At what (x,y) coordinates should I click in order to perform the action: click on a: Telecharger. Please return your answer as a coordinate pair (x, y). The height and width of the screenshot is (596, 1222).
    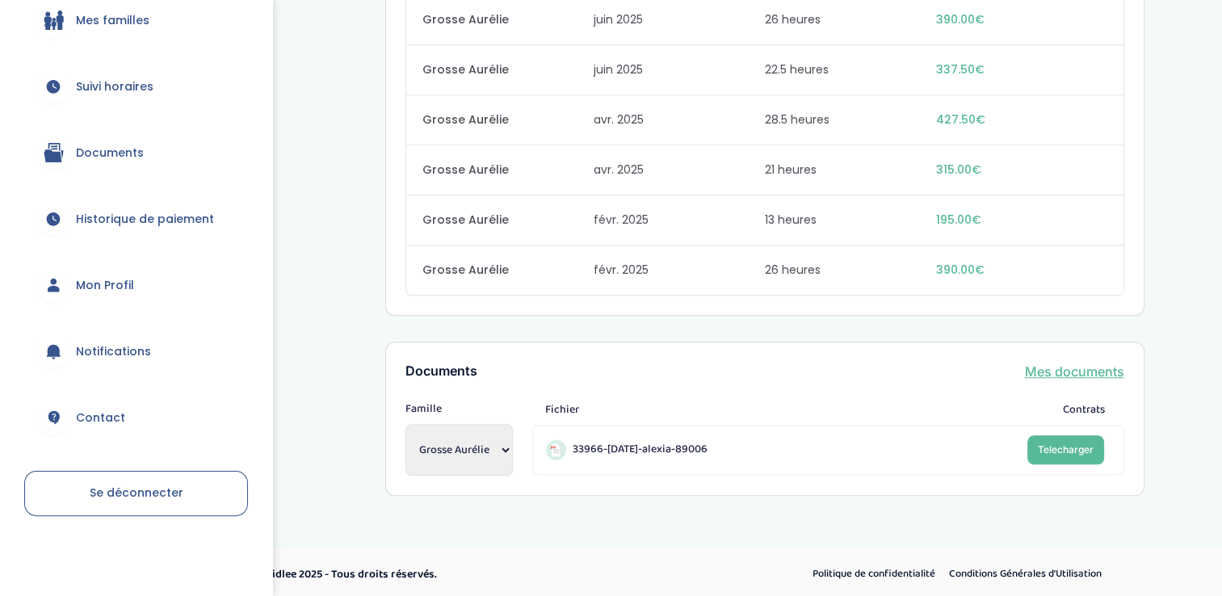
    Looking at the image, I should click on (1066, 450).